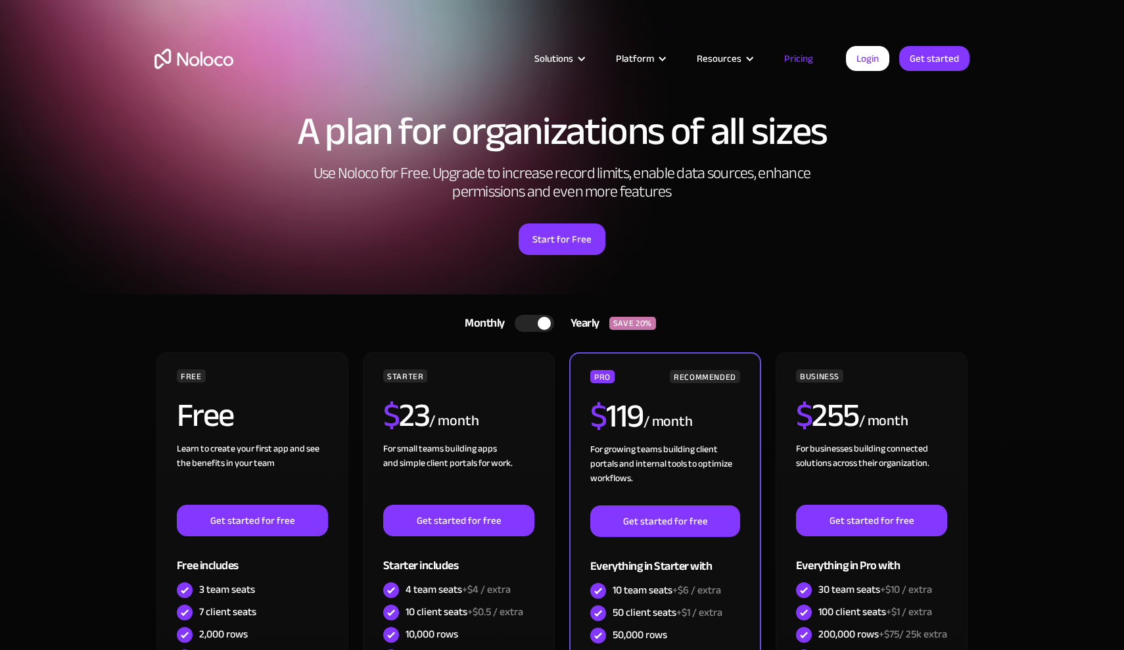 Image resolution: width=1124 pixels, height=650 pixels. What do you see at coordinates (667, 590) in the screenshot?
I see `div: 10 team seats` at bounding box center [667, 590].